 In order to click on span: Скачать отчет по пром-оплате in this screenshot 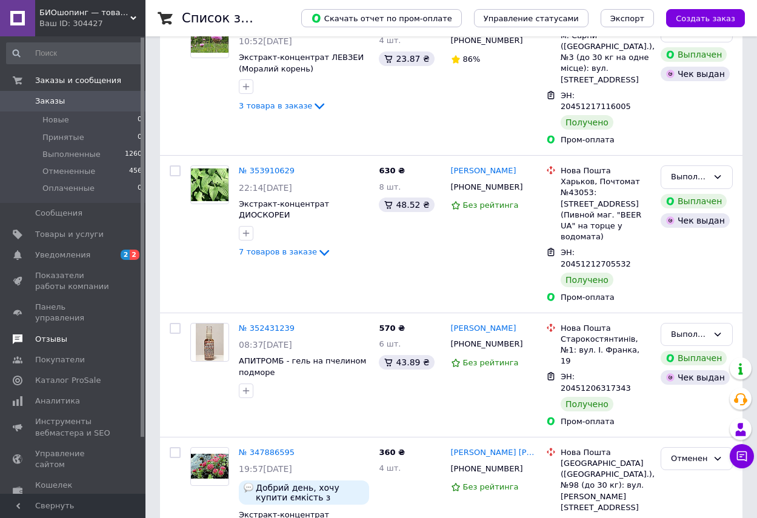, I will do `click(381, 18)`.